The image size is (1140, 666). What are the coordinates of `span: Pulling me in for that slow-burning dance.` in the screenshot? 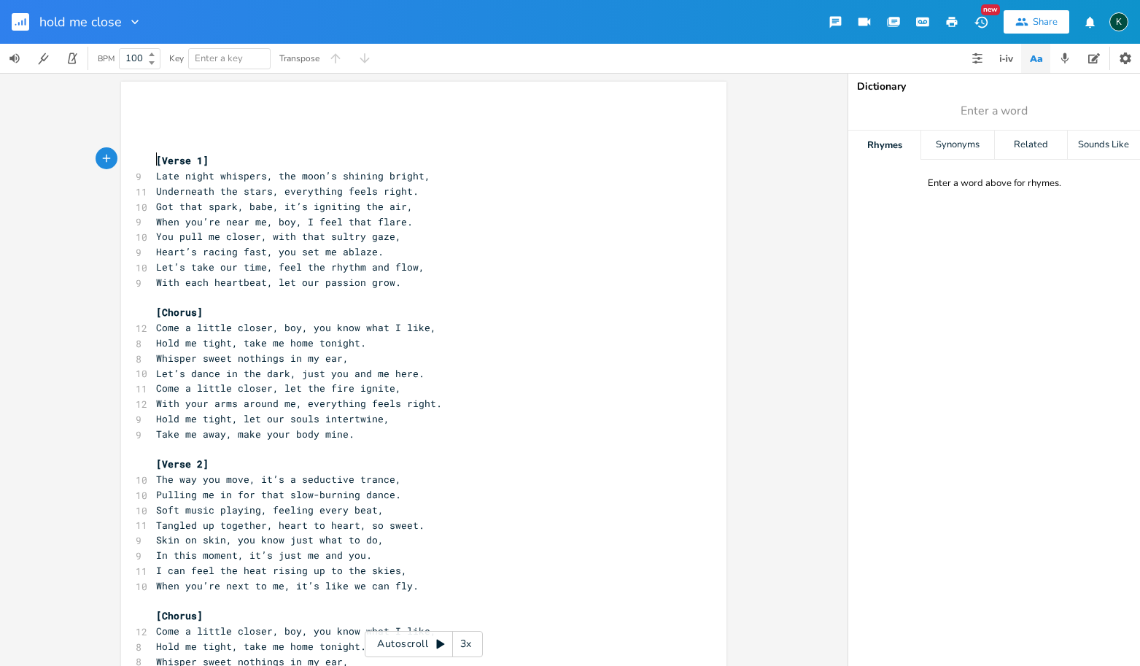 It's located at (279, 495).